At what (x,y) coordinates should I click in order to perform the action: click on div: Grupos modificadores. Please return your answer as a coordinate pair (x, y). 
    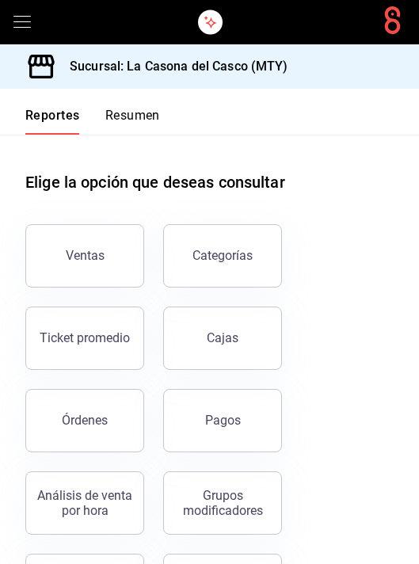
    Looking at the image, I should click on (222, 503).